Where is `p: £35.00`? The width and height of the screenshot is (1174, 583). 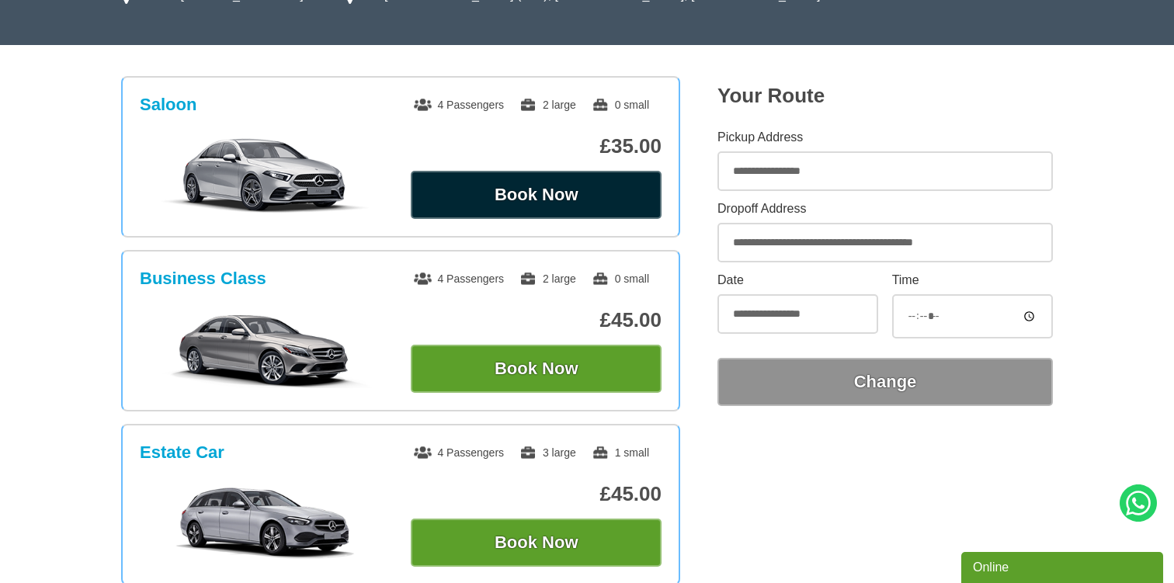
p: £35.00 is located at coordinates (536, 146).